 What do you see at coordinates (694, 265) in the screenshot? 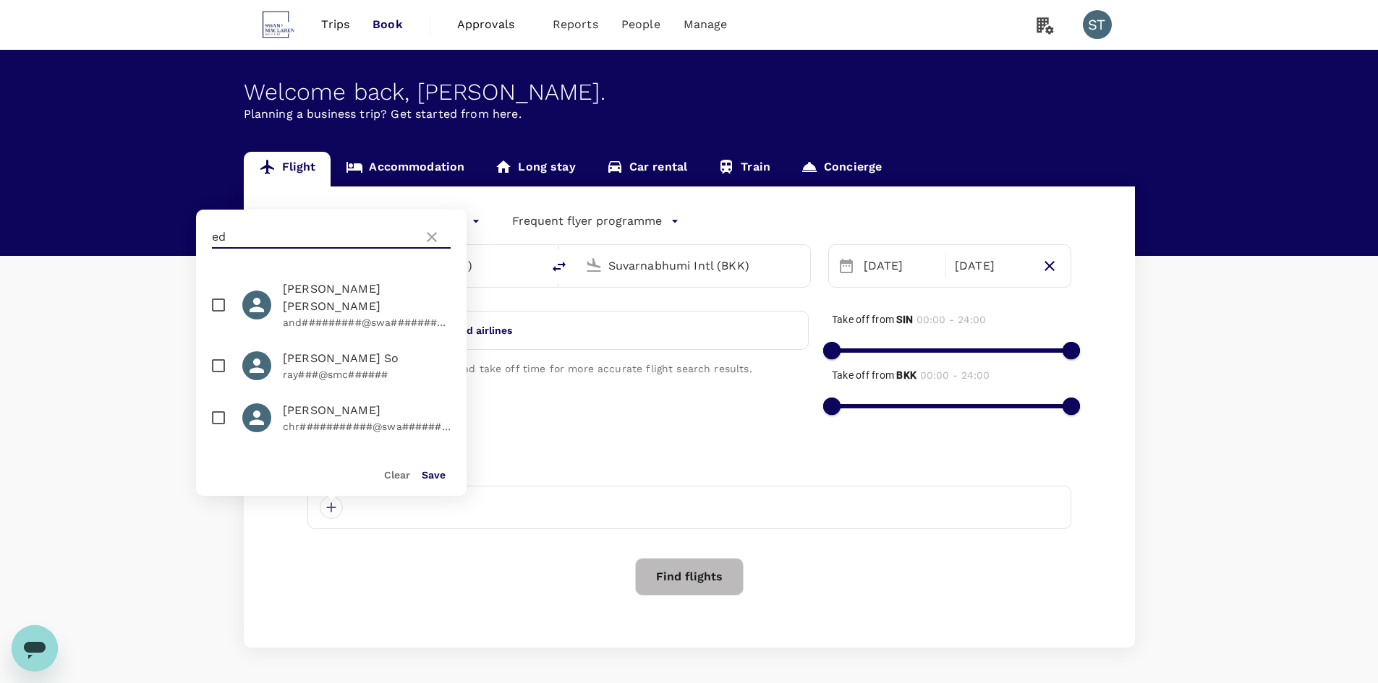
I see `input: Going to` at bounding box center [694, 265].